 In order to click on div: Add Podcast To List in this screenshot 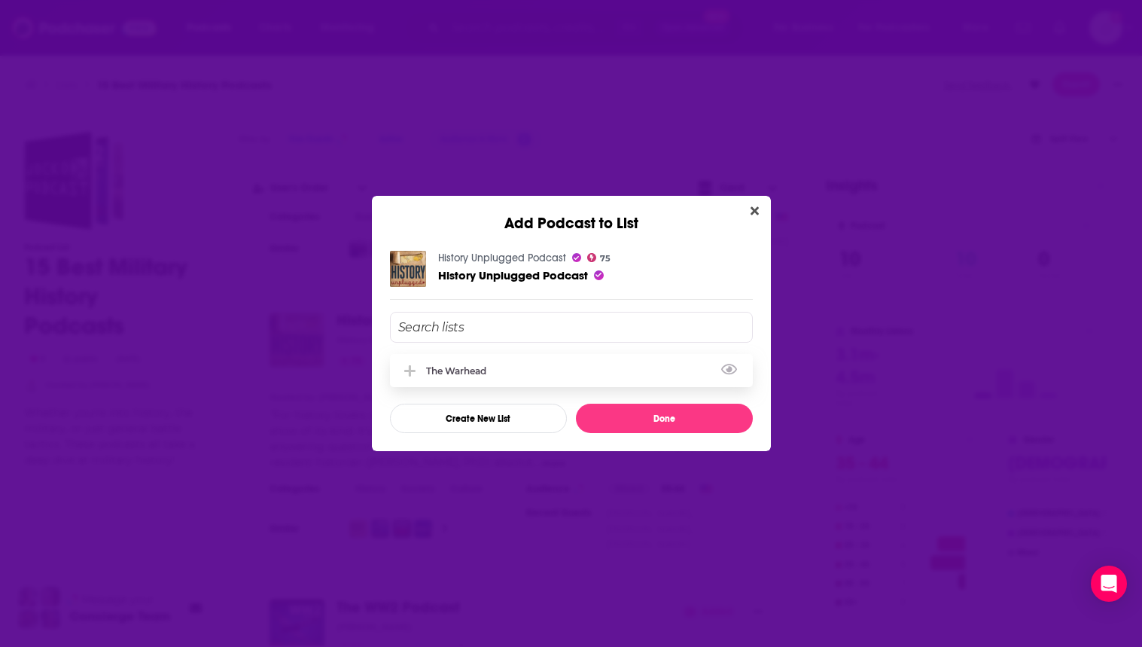, I will do `click(571, 372)`.